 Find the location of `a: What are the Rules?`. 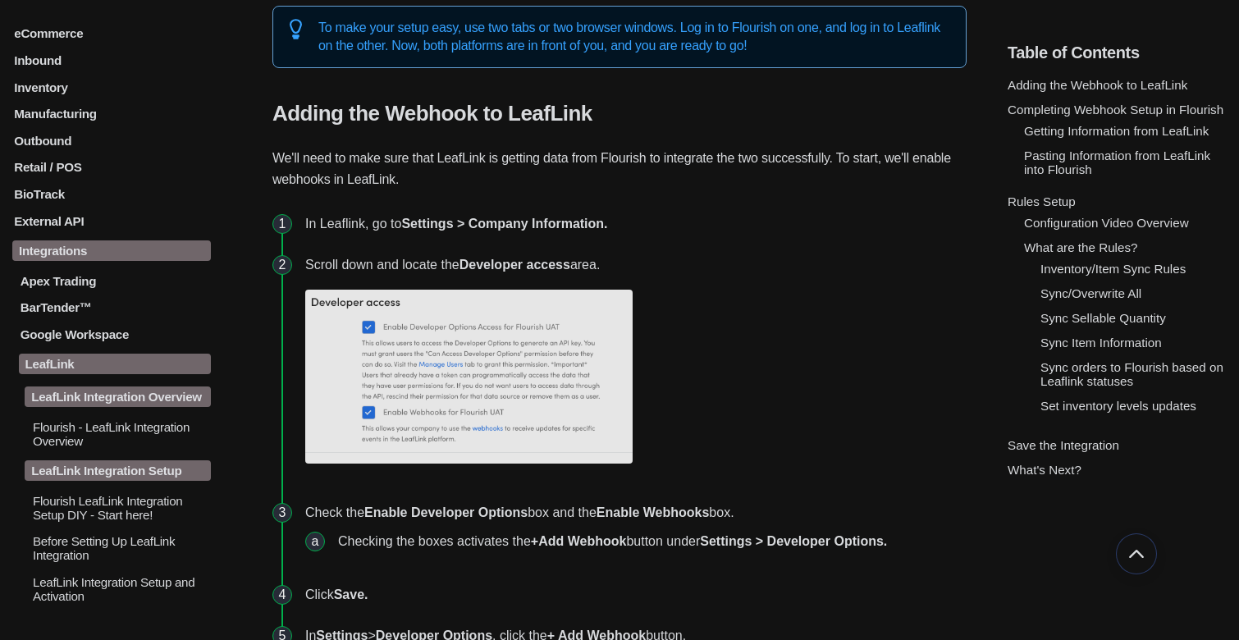

a: What are the Rules? is located at coordinates (1080, 247).